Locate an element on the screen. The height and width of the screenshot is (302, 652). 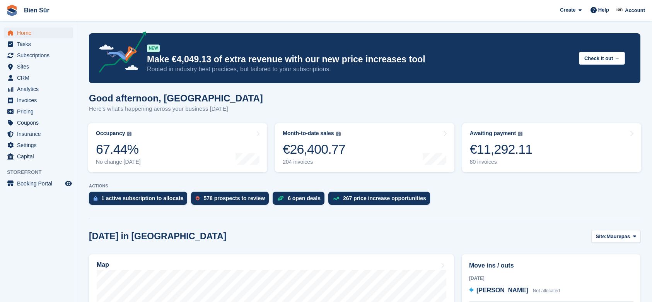
div: 267 price increase opportunities is located at coordinates (385, 198).